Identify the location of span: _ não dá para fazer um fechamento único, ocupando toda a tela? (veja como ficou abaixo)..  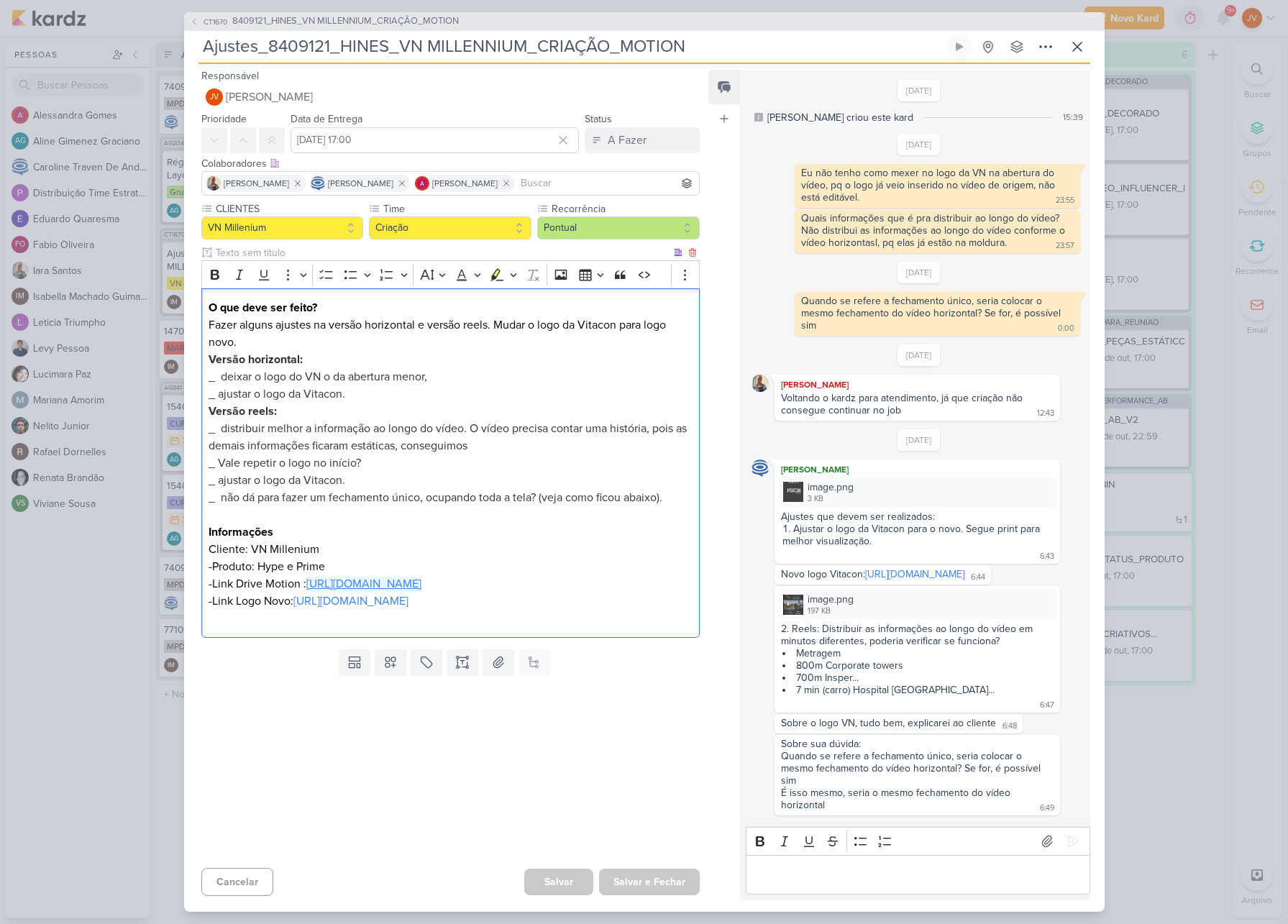
(435, 497).